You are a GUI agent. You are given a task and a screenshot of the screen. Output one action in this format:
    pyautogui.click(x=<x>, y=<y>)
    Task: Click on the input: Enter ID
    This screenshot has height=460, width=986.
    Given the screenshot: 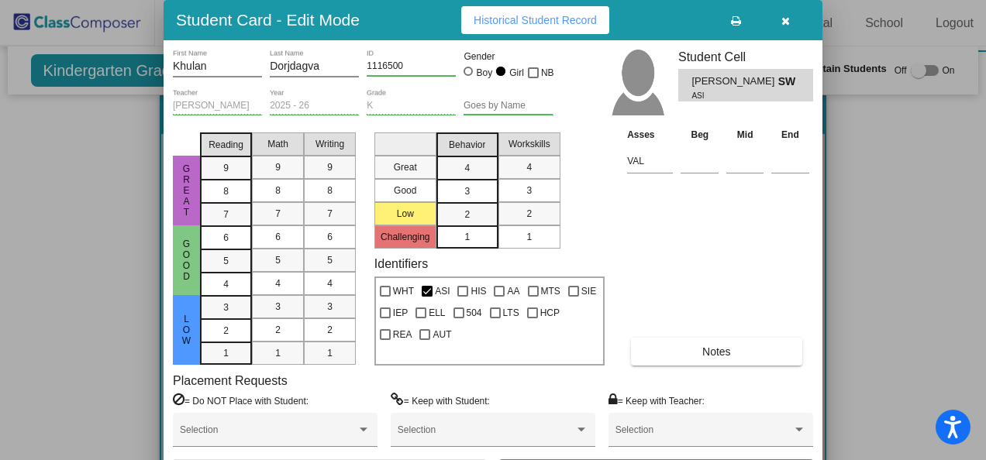 What is the action you would take?
    pyautogui.click(x=411, y=67)
    